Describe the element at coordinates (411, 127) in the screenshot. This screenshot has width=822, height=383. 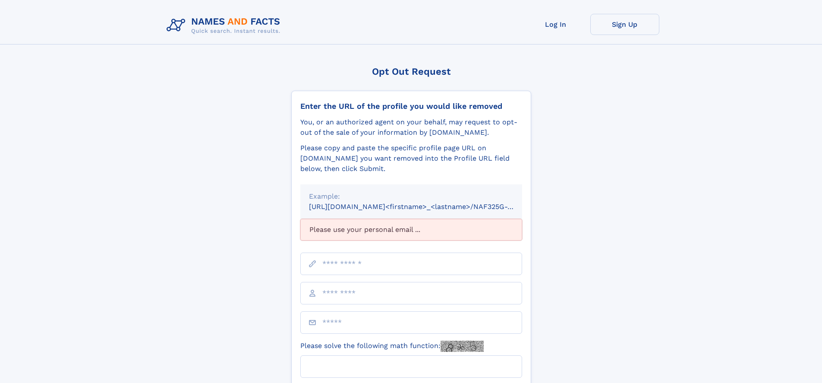
I see `div: You, or an authorized agent on your behalf, may request to opt-out of the sale of your informatio...` at that location.